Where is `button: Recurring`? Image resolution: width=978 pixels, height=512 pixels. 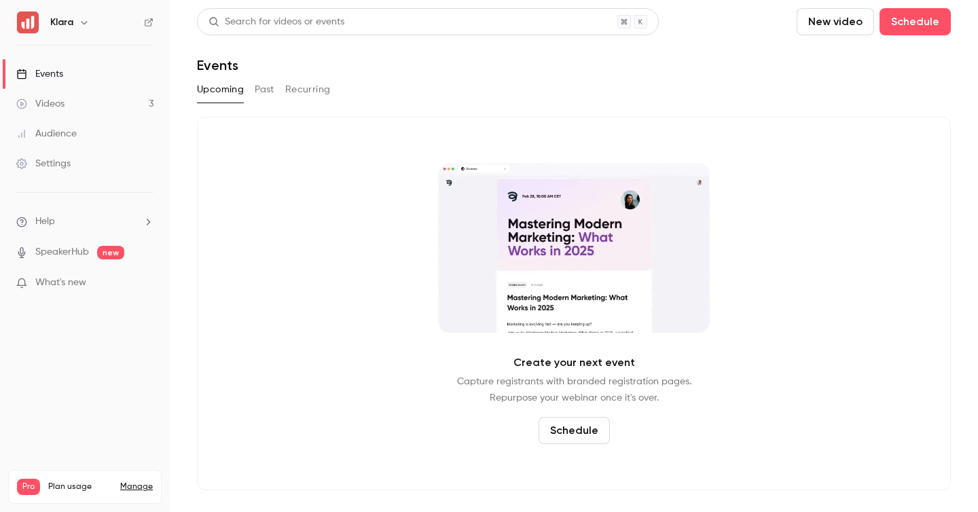
button: Recurring is located at coordinates (308, 90).